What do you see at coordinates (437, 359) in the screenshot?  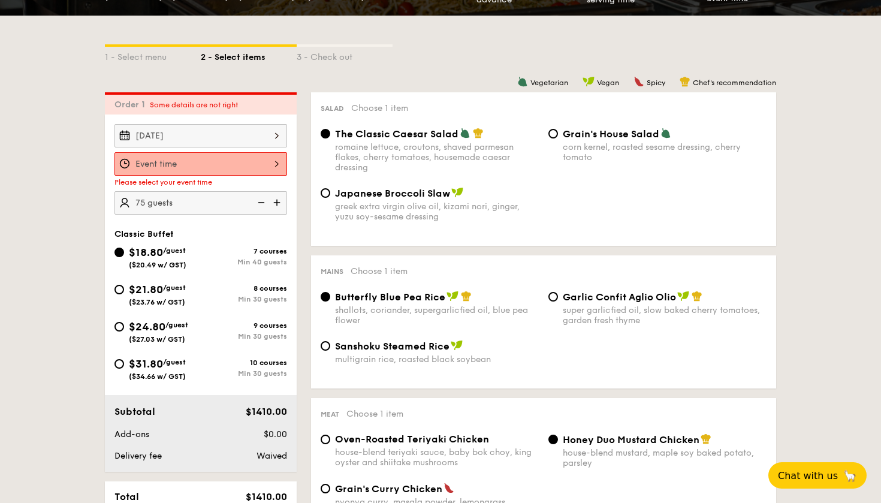 I see `div: multigrain rice, roasted black soybean` at bounding box center [437, 359].